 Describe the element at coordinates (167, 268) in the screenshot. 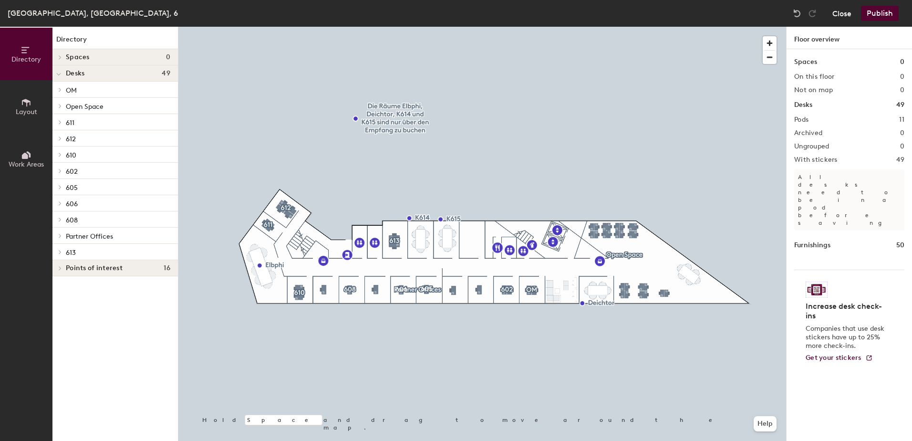

I see `span: 16` at that location.